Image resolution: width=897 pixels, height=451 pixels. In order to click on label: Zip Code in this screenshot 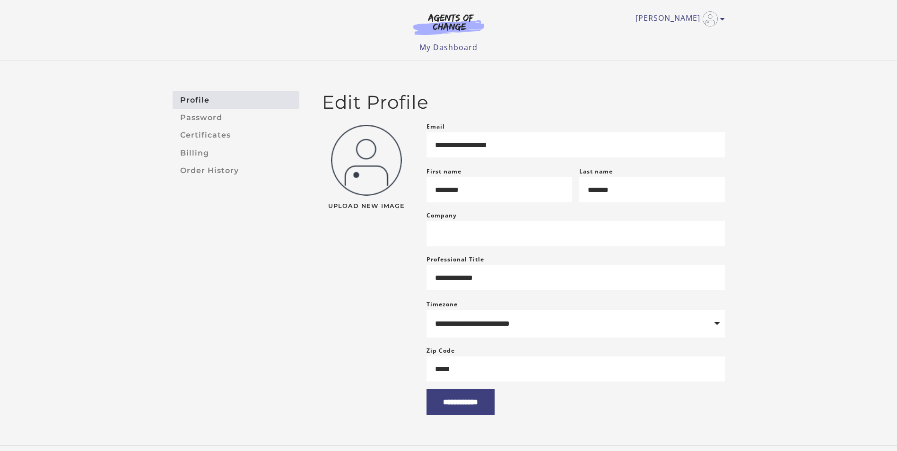, I will do `click(441, 351)`.